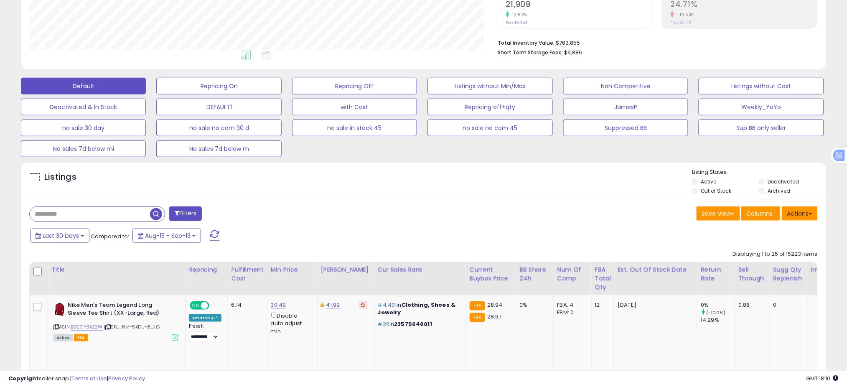 The height and width of the screenshot is (387, 847). What do you see at coordinates (219, 107) in the screenshot?
I see `button: DEFAULT1` at bounding box center [219, 107].